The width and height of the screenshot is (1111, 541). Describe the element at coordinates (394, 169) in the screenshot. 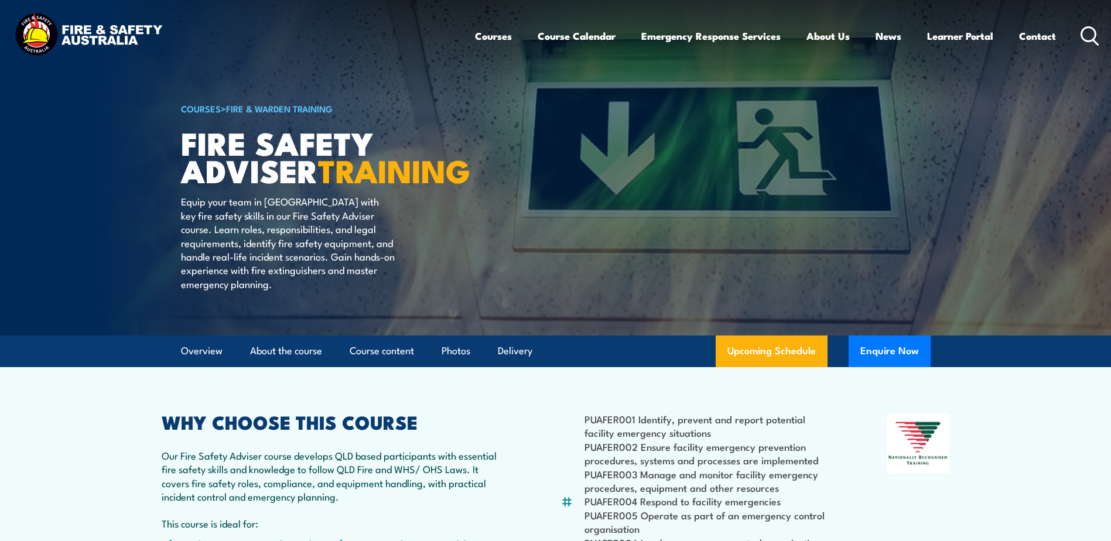

I see `strong: TRAINING` at that location.